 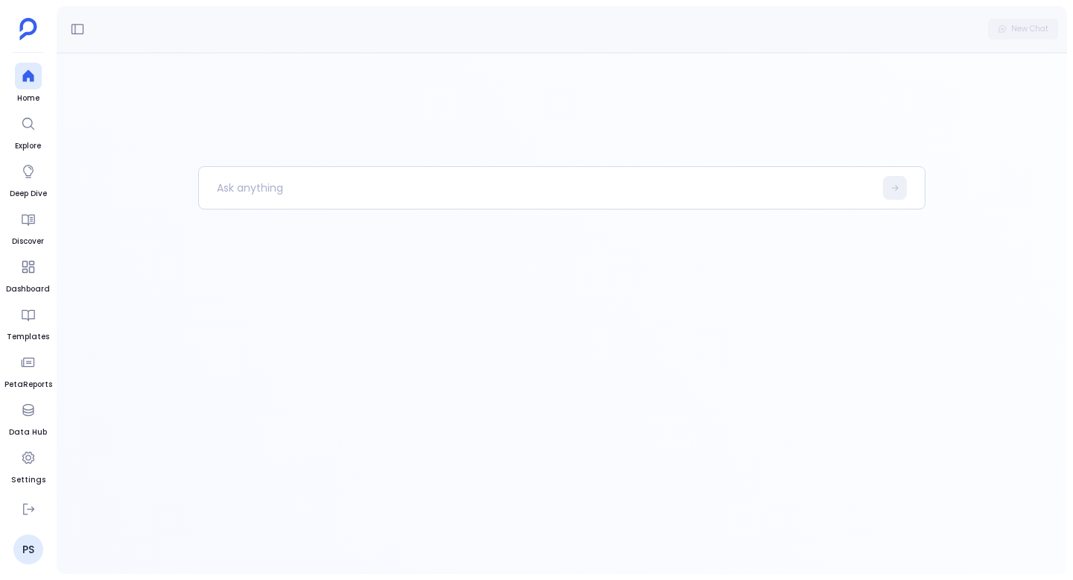 What do you see at coordinates (28, 194) in the screenshot?
I see `span: Deep Dive` at bounding box center [28, 194].